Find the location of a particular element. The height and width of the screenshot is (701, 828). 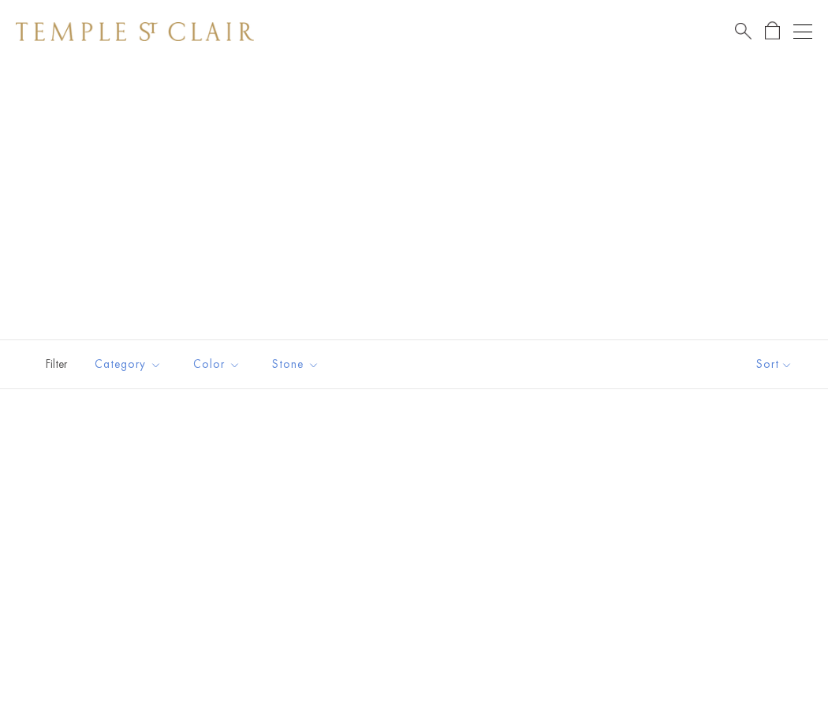

button: Open navigation is located at coordinates (803, 32).